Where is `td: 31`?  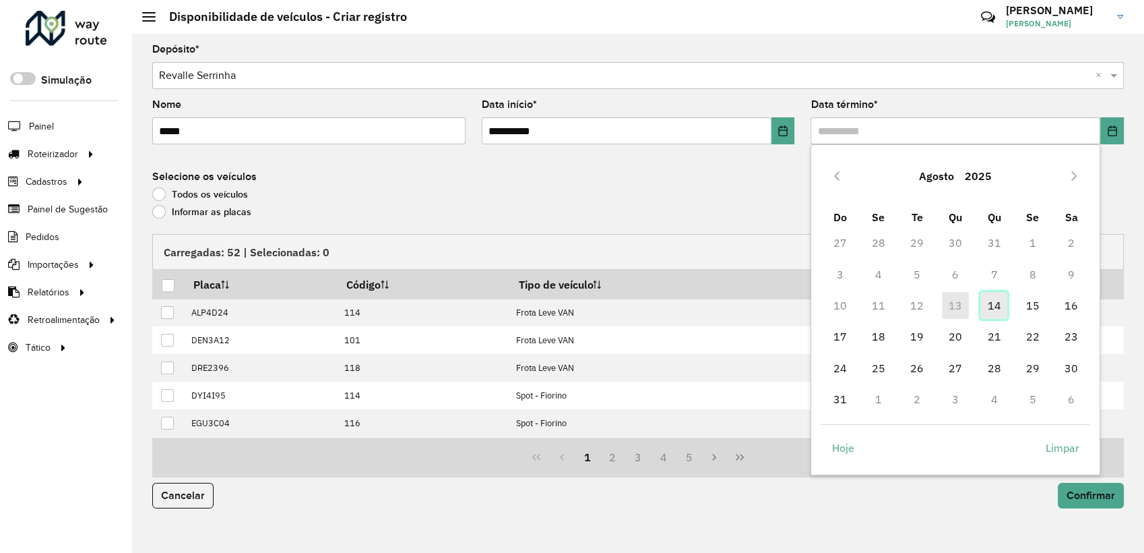
td: 31 is located at coordinates (994, 243).